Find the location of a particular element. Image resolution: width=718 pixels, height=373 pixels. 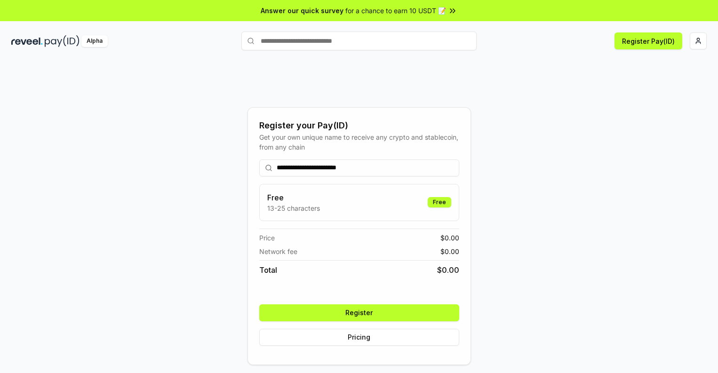

img: reveel_dark is located at coordinates (27, 41).